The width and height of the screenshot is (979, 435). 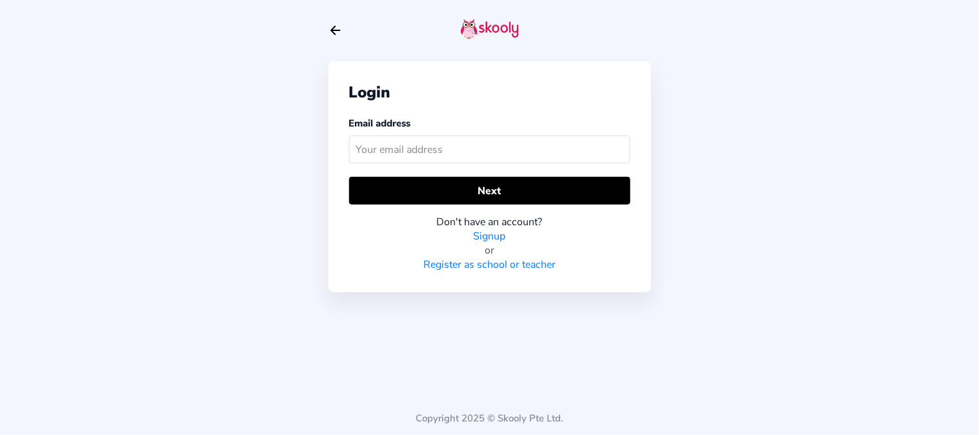 What do you see at coordinates (489, 265) in the screenshot?
I see `a: Register as school or teacher` at bounding box center [489, 265].